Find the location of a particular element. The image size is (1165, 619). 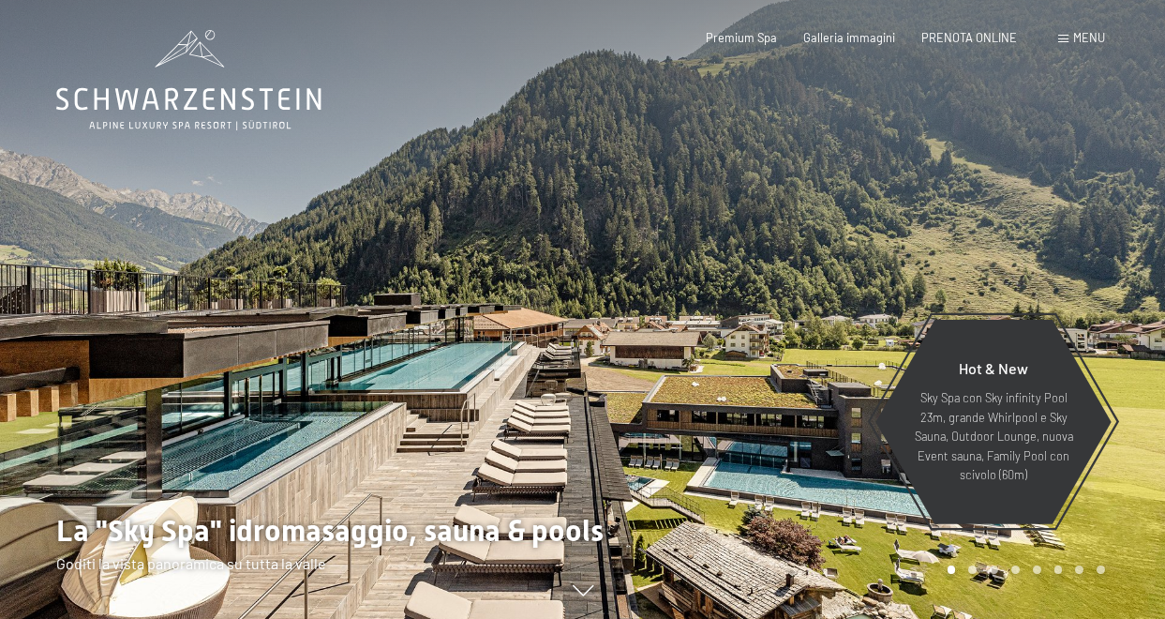

div: Carousel Page 6 is located at coordinates (1058, 569).